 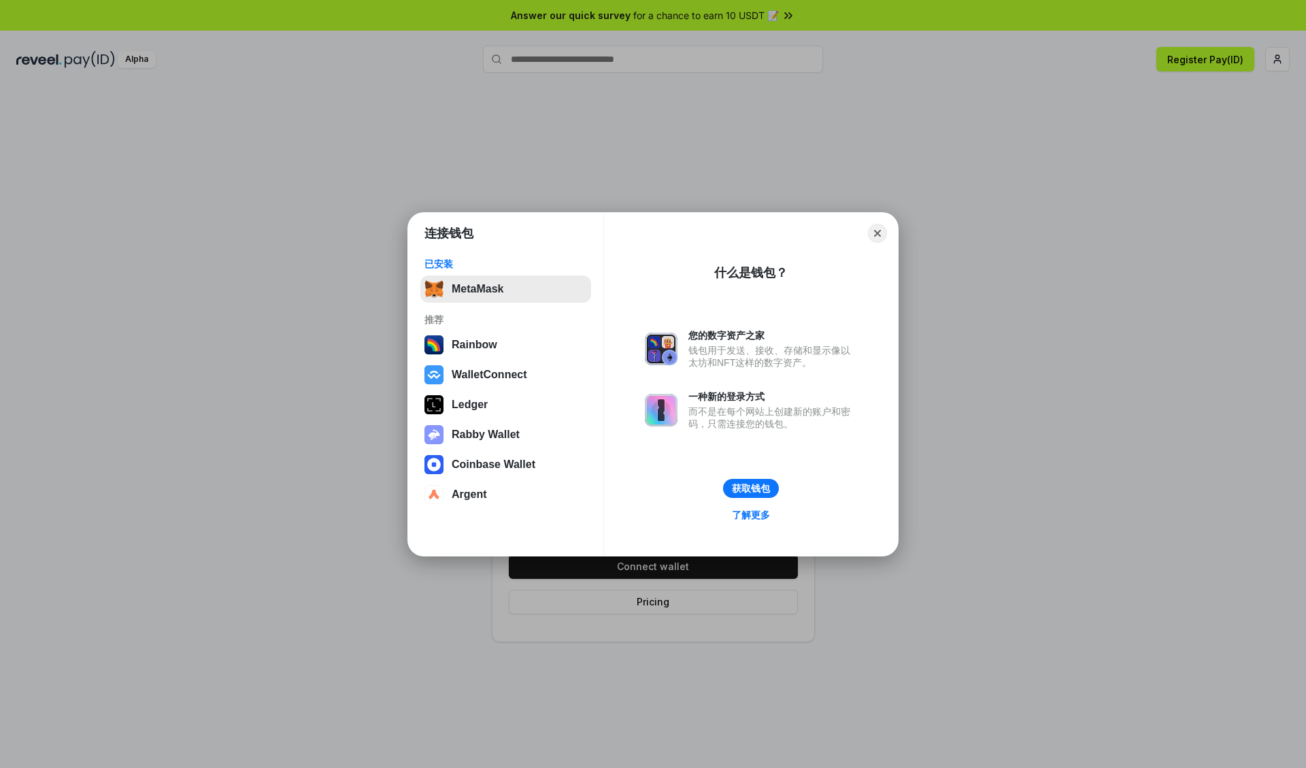 I want to click on div: Argent, so click(x=470, y=495).